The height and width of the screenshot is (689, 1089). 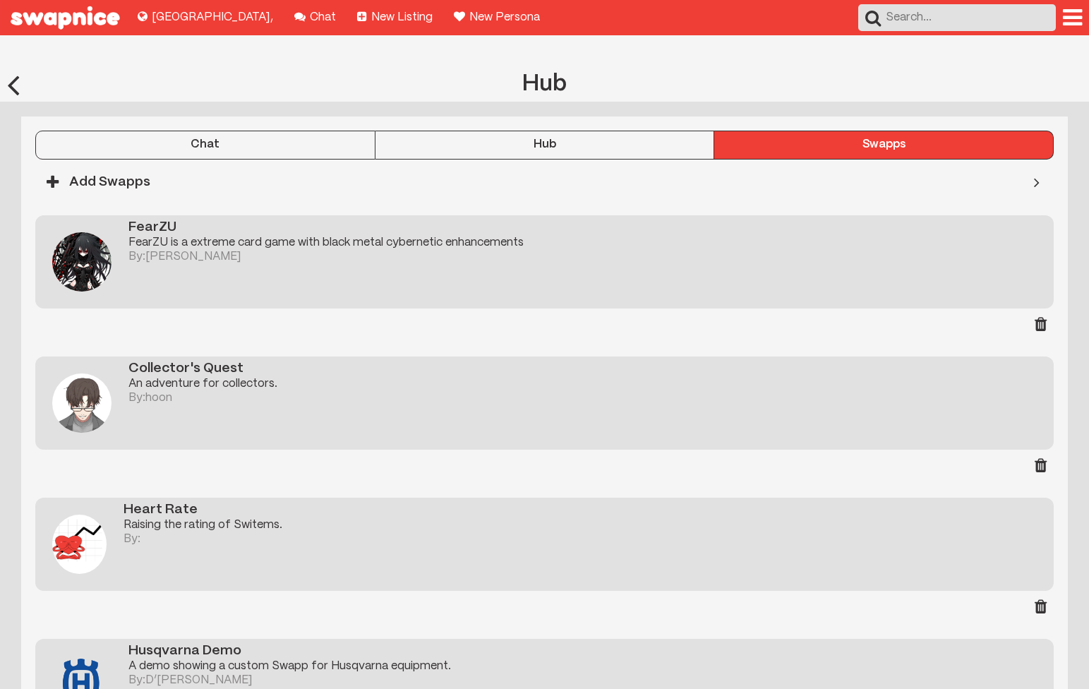 I want to click on div: A demo showing a custom Swapp for Husqvarna equipment., so click(x=591, y=667).